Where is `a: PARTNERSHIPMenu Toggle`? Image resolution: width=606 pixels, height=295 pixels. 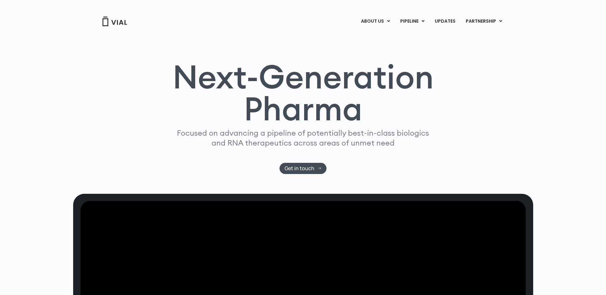 a: PARTNERSHIPMenu Toggle is located at coordinates (484, 21).